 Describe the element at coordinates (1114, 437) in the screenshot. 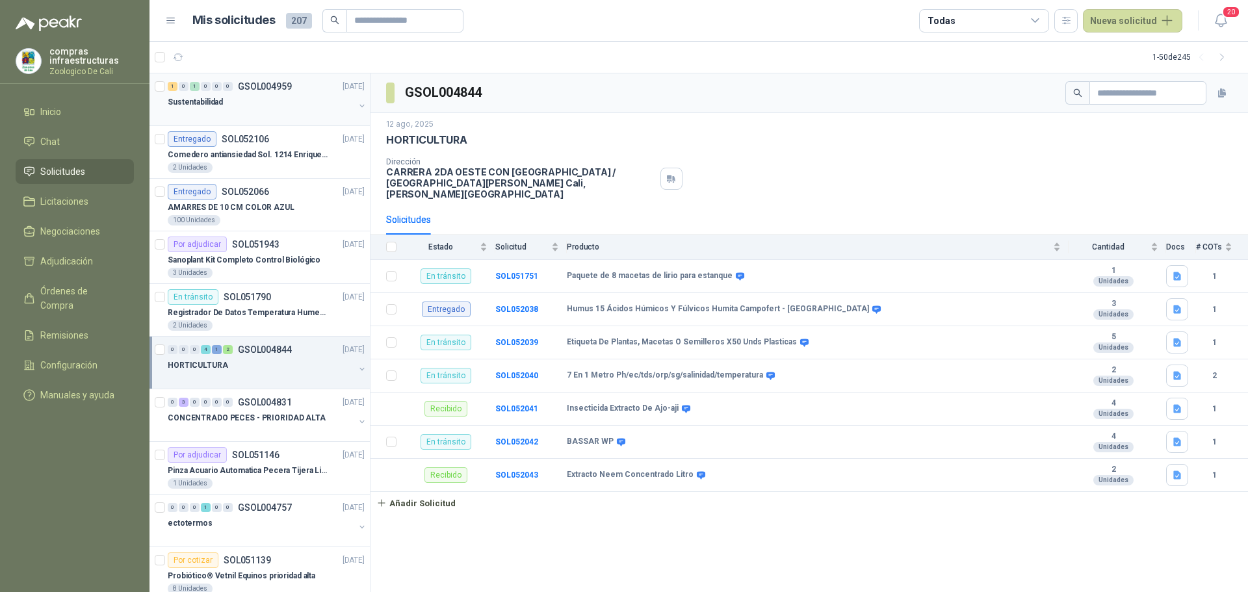

I see `b: 4` at that location.